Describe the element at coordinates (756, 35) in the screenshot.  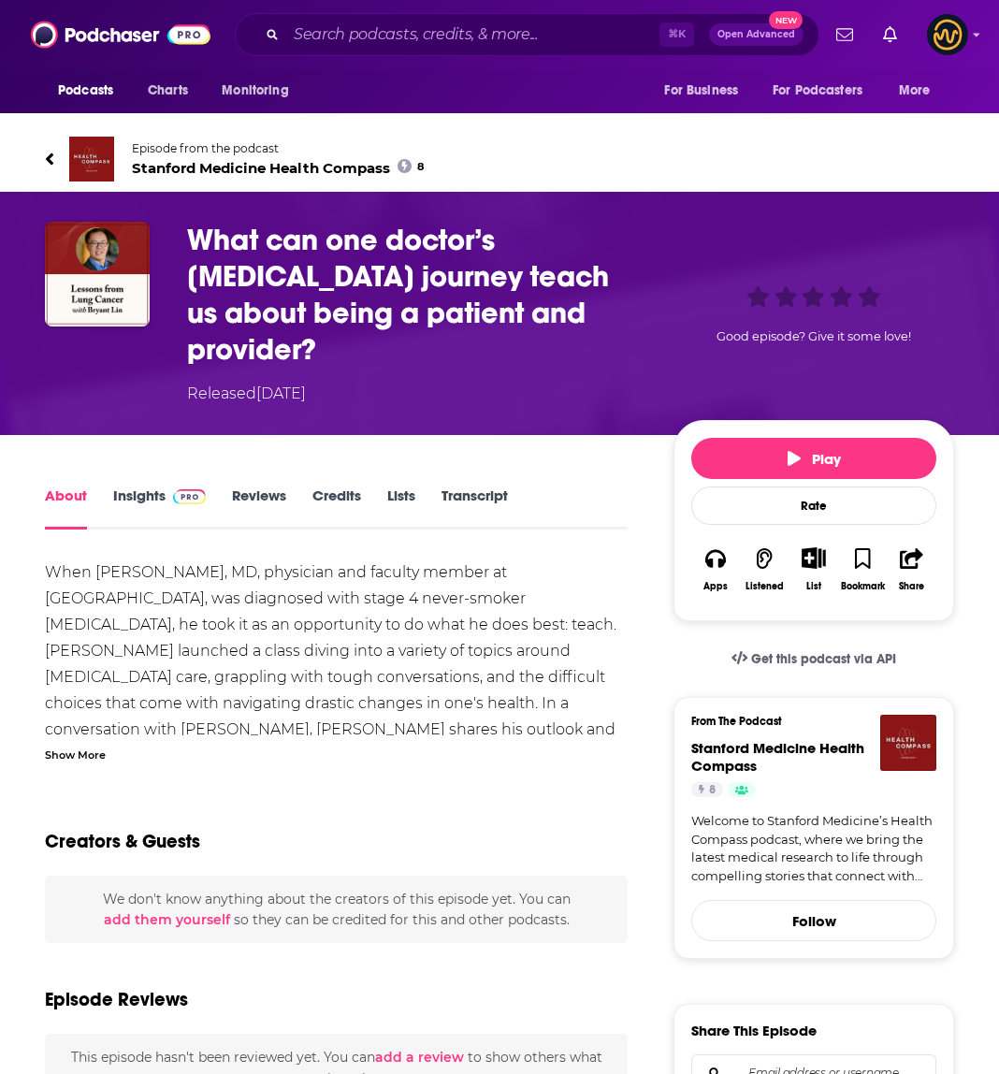
I see `span: Open Advanced` at that location.